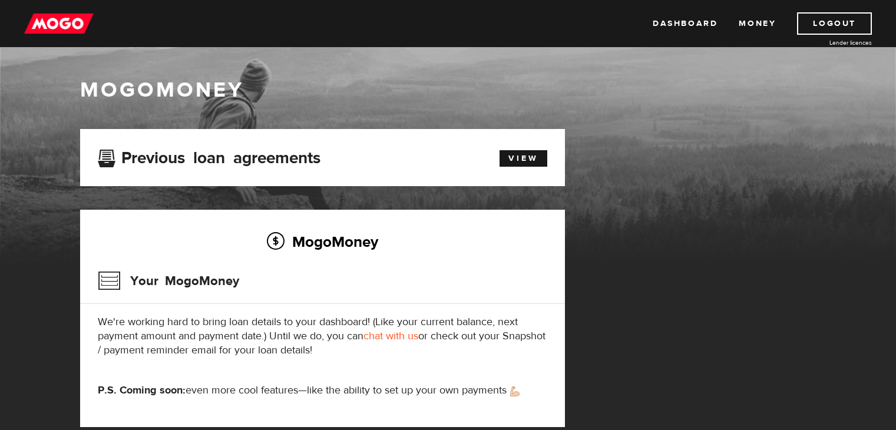 The image size is (896, 430). Describe the element at coordinates (834, 24) in the screenshot. I see `a: Logout` at that location.